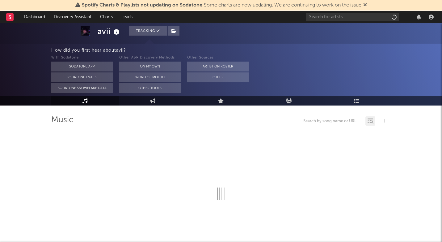 Image resolution: width=442 pixels, height=242 pixels. What do you see at coordinates (148, 31) in the screenshot?
I see `button: Tracking` at bounding box center [148, 31].